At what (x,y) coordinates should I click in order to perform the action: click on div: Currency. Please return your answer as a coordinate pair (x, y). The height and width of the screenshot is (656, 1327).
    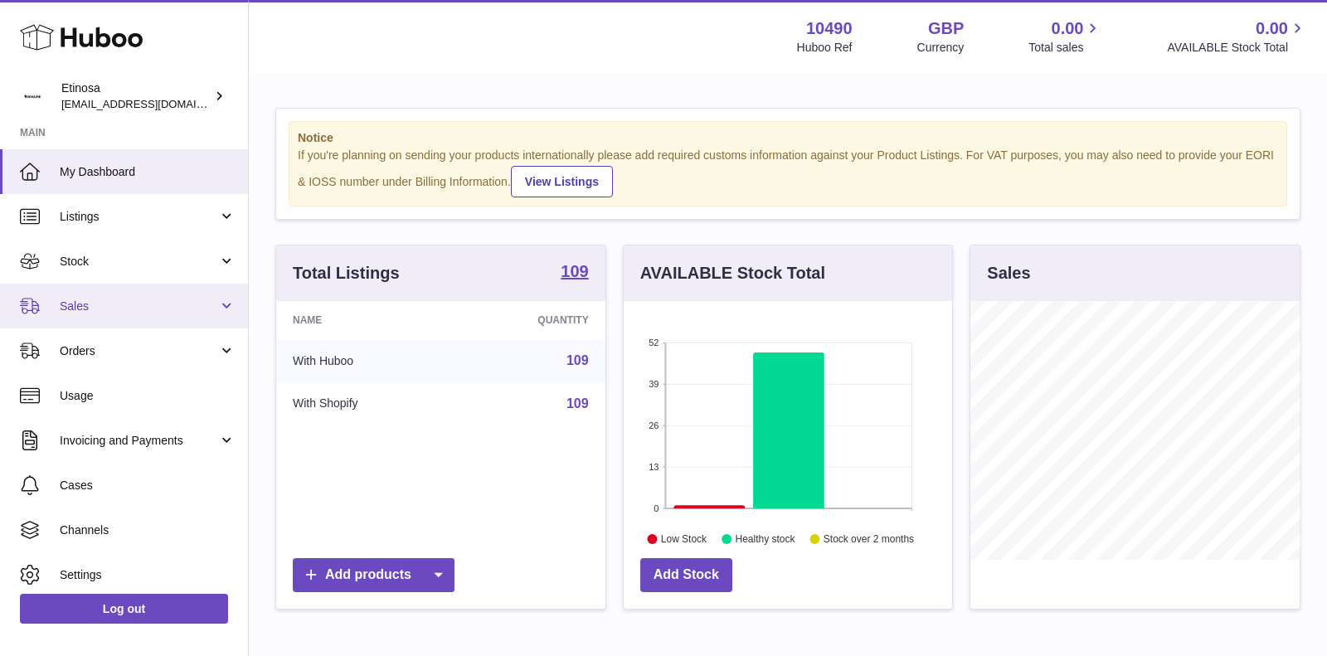
    Looking at the image, I should click on (941, 47).